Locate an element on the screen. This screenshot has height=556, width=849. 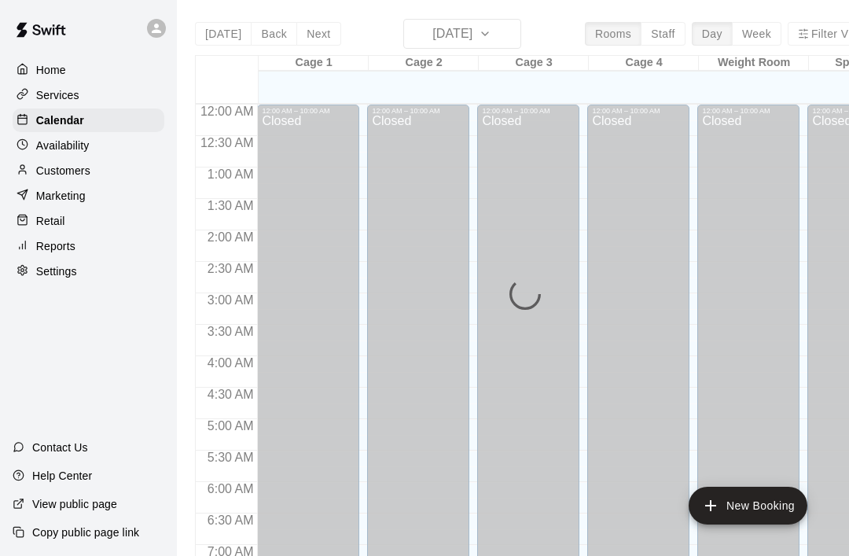
div: Availability is located at coordinates (88, 145).